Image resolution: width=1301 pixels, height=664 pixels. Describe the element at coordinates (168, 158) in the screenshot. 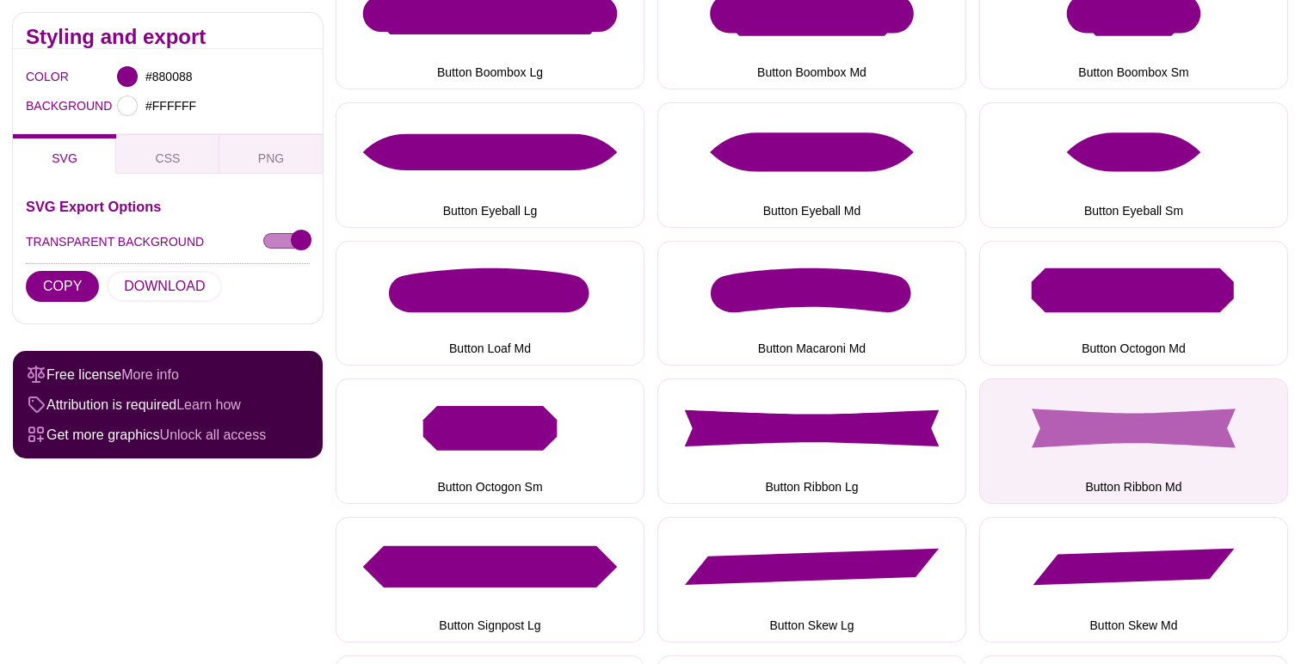

I see `span: CSS` at that location.